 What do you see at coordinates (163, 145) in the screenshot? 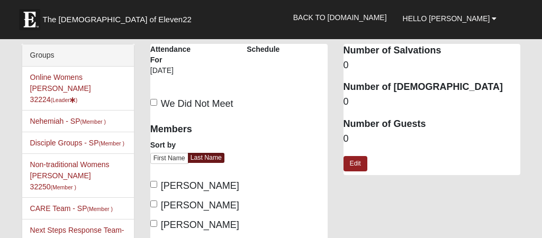
I see `label: Sort by` at bounding box center [163, 145].